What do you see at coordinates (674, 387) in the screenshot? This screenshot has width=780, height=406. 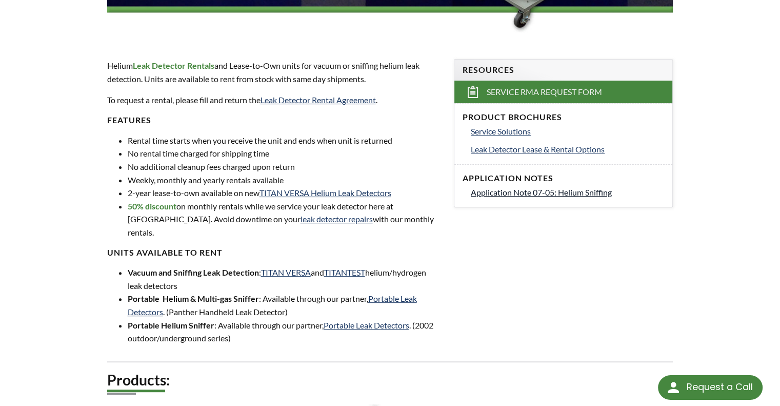 I see `img: round button` at bounding box center [674, 387].